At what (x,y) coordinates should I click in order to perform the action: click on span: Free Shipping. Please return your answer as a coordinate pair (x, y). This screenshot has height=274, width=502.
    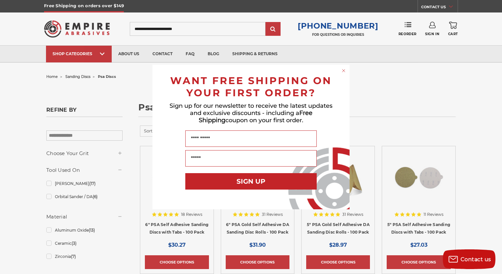
    Looking at the image, I should click on (256, 117).